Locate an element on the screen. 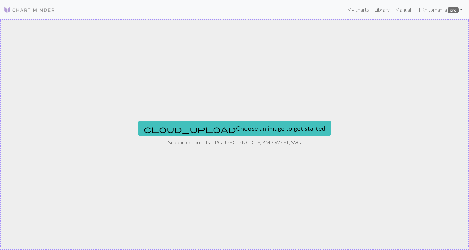  span: cloud_upload is located at coordinates (190, 129).